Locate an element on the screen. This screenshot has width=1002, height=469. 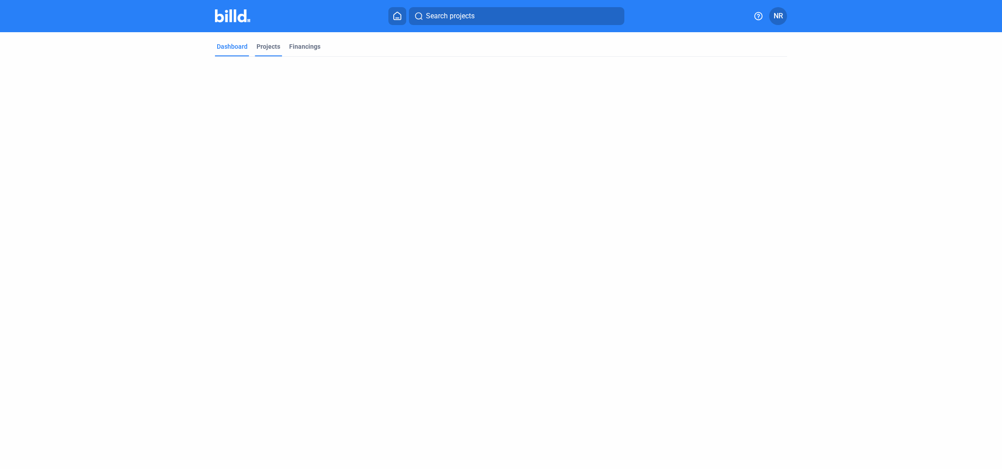
button: Search projects is located at coordinates (517, 16).